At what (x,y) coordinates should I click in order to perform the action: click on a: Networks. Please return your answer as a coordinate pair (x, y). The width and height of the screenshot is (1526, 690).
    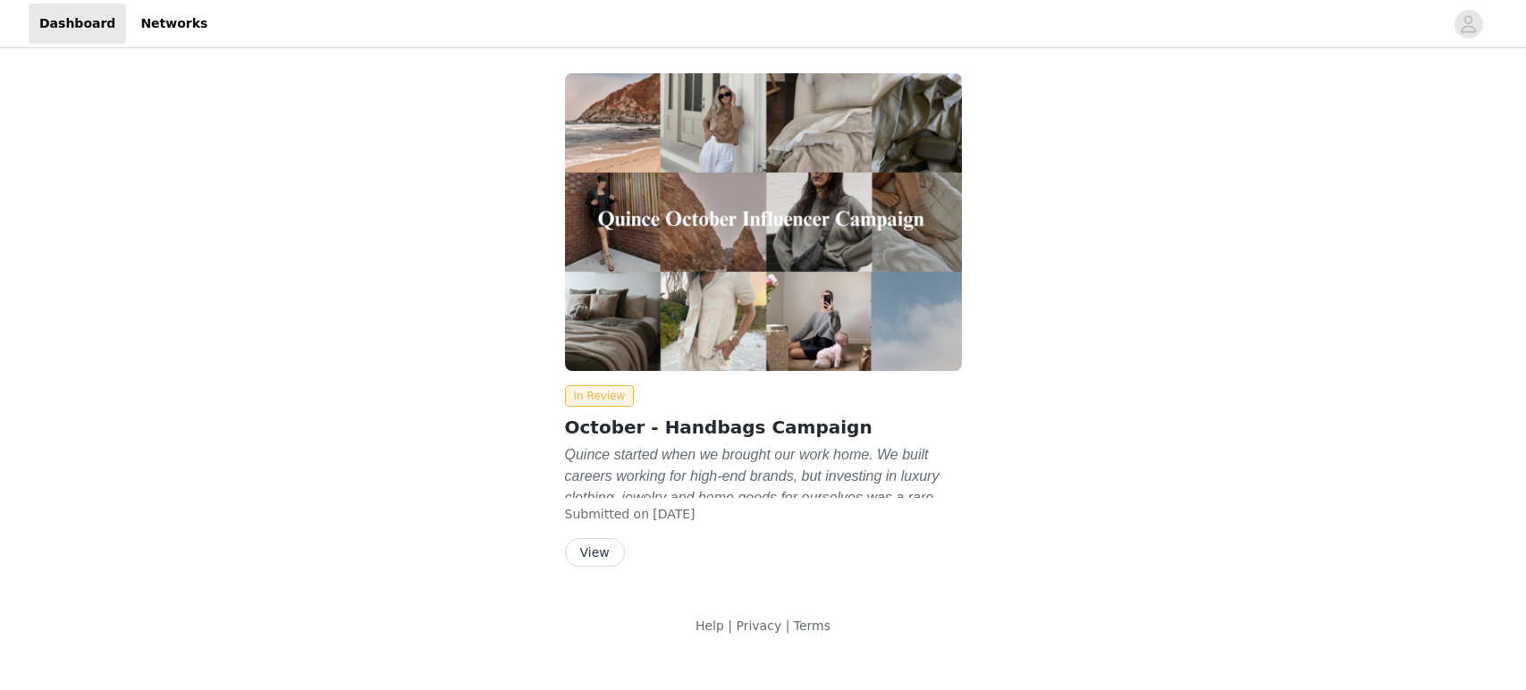
    Looking at the image, I should click on (173, 23).